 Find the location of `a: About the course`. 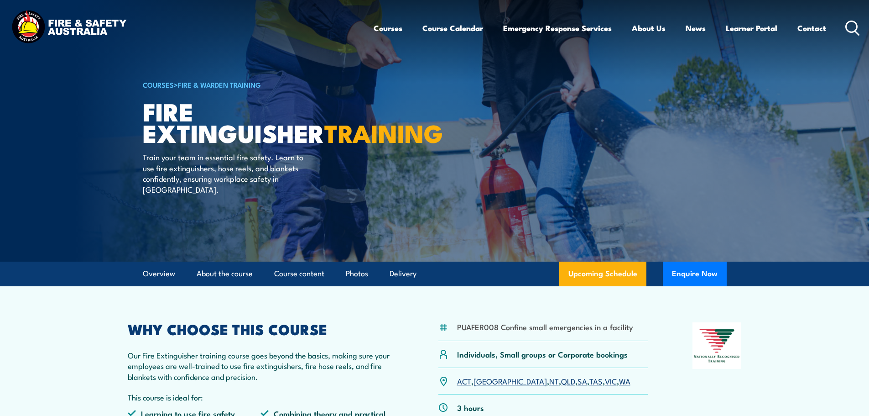

a: About the course is located at coordinates (224, 273).